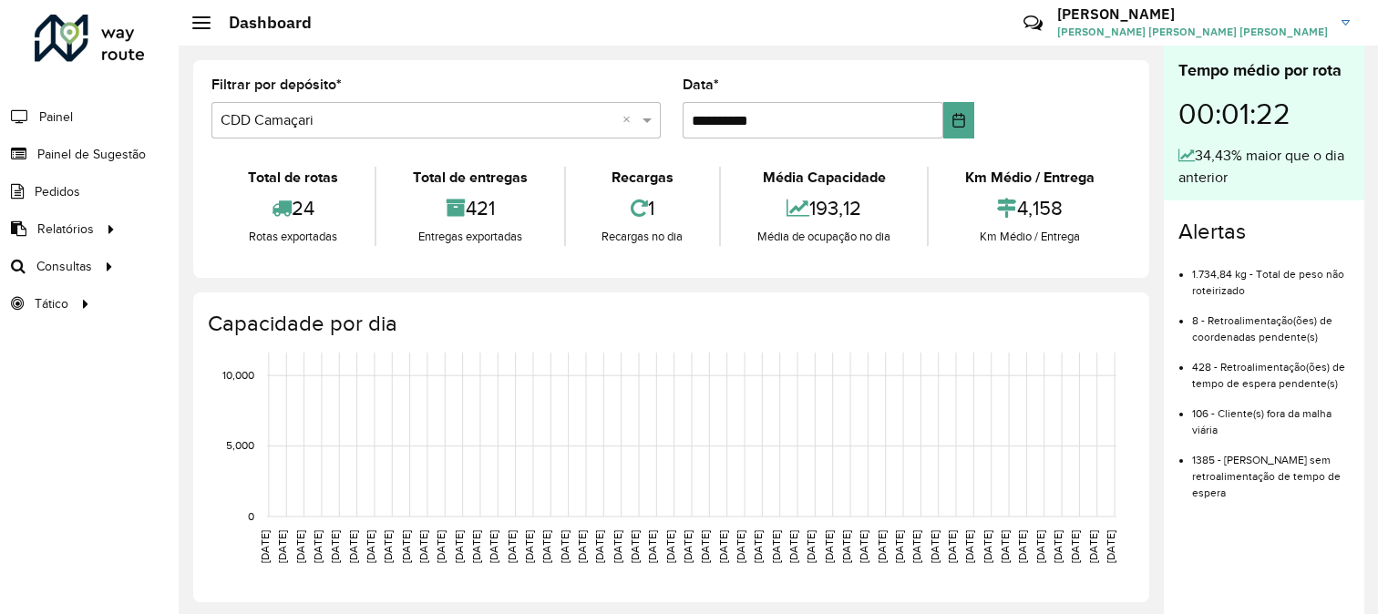 Image resolution: width=1378 pixels, height=614 pixels. Describe the element at coordinates (240, 446) in the screenshot. I see `text: 5,000` at that location.